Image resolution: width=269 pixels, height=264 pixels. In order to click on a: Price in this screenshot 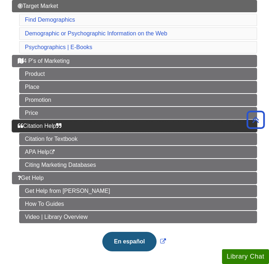, I will do `click(138, 113)`.